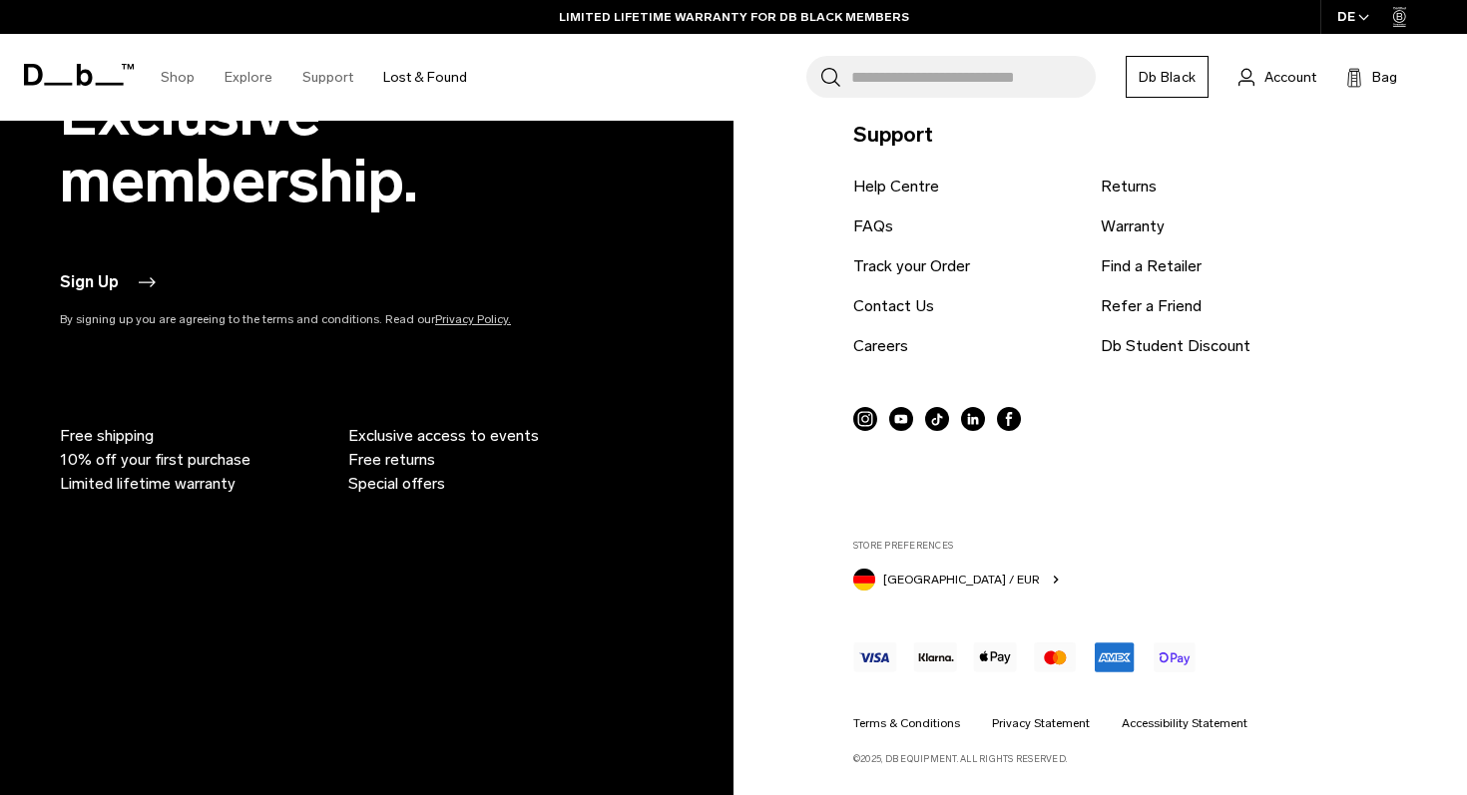 This screenshot has height=795, width=1467. Describe the element at coordinates (1133, 227) in the screenshot. I see `a: Warranty` at that location.